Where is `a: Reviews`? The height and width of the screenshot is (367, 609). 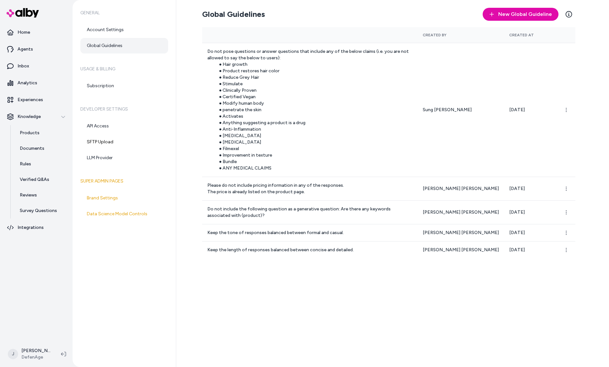
a: Reviews is located at coordinates (41, 195).